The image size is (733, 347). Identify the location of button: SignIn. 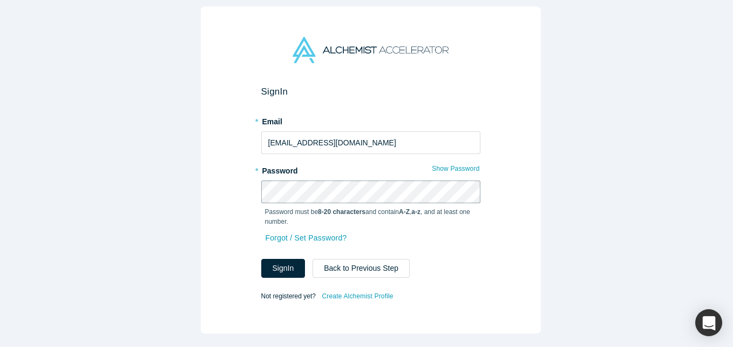
(284, 268).